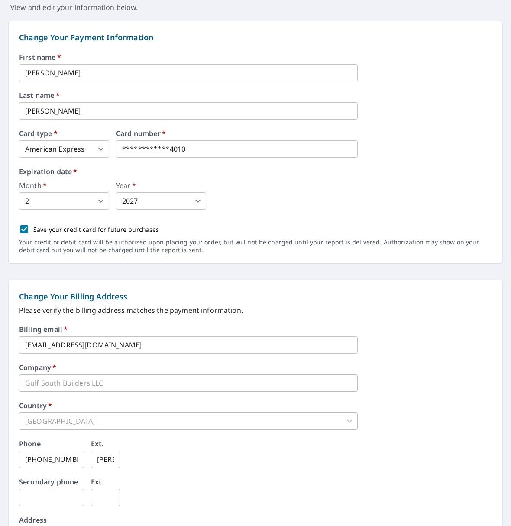  What do you see at coordinates (43, 329) in the screenshot?
I see `label: Billing email` at bounding box center [43, 329].